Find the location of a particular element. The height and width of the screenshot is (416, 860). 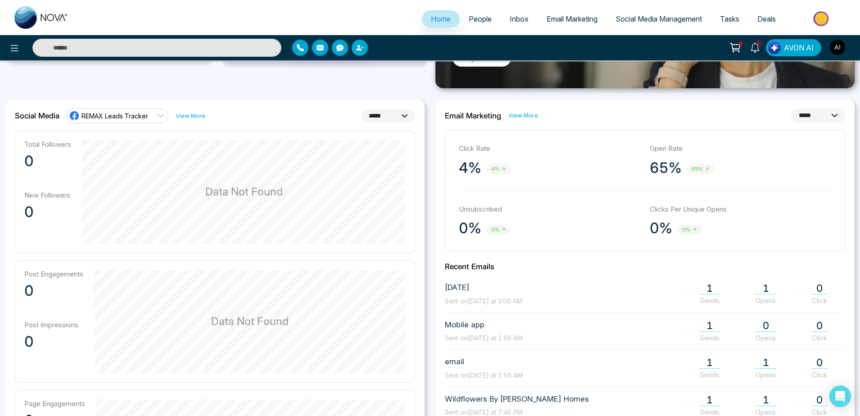

a: 1 is located at coordinates (755, 47).